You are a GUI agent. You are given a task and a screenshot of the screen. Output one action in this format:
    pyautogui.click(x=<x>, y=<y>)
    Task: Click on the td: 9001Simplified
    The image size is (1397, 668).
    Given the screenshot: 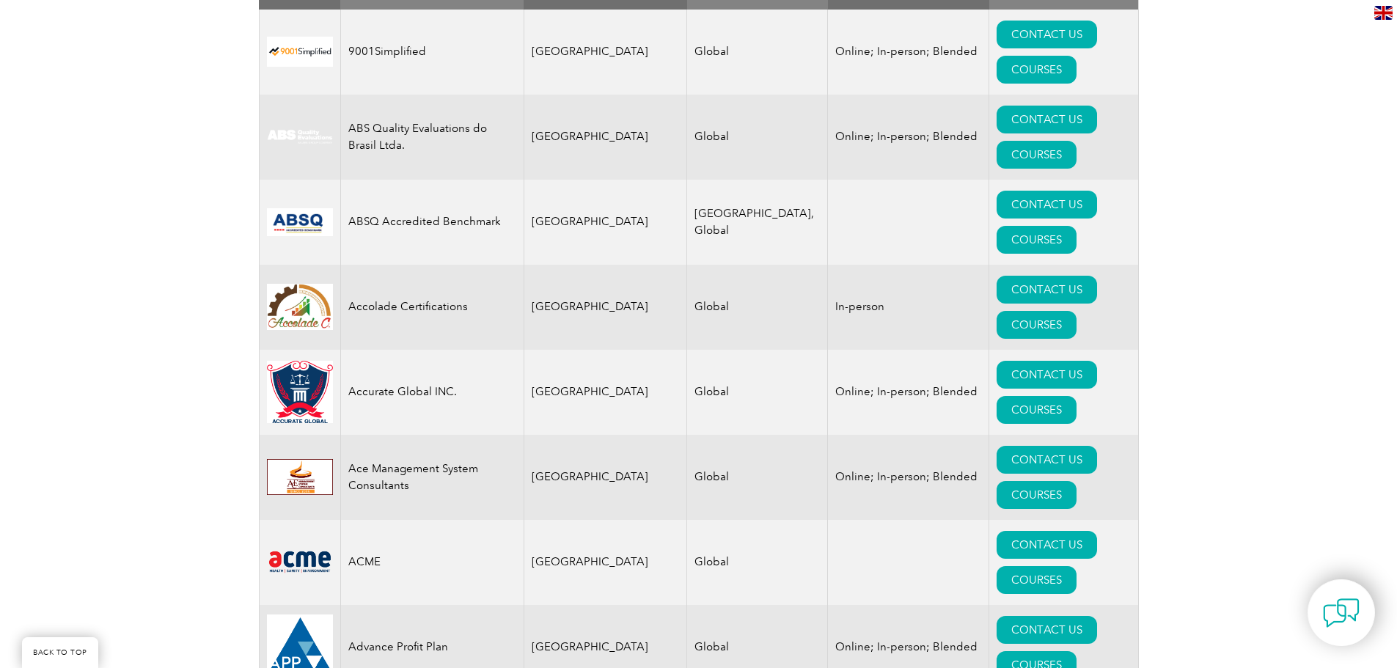 What is the action you would take?
    pyautogui.click(x=432, y=52)
    